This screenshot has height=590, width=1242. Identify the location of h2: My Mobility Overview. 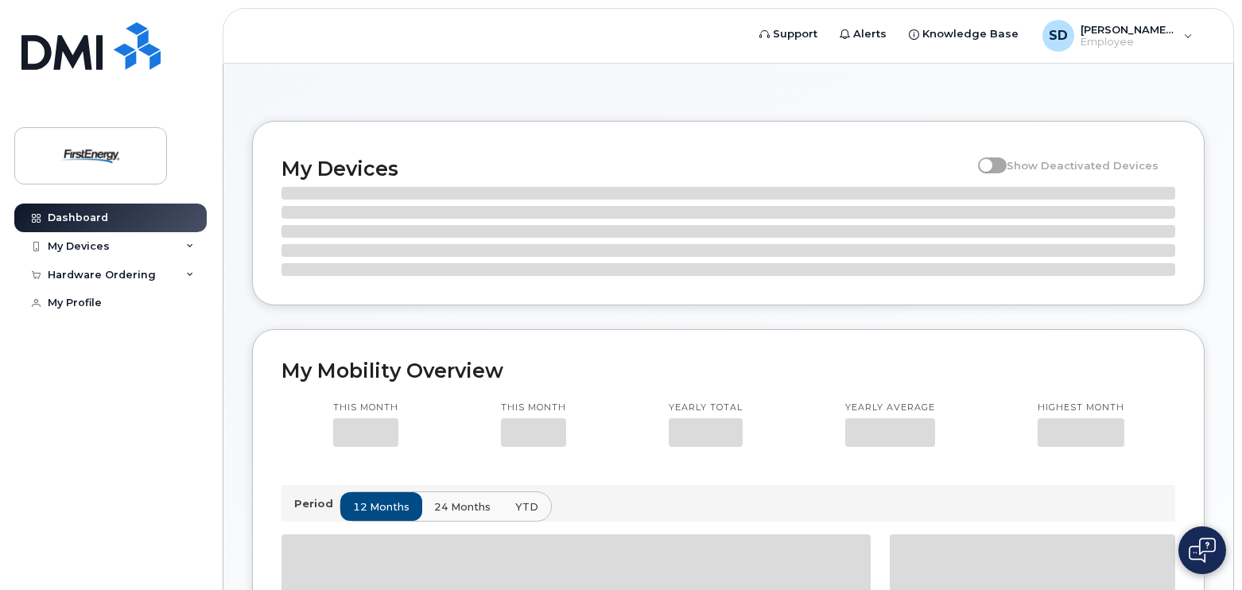
(728, 371).